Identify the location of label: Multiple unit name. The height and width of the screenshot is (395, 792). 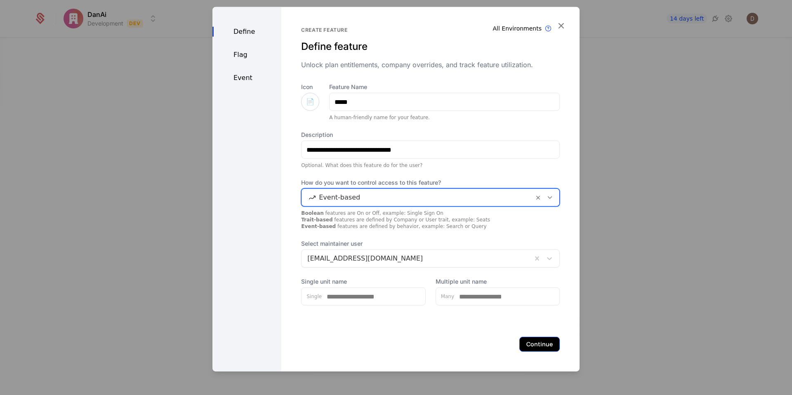
(498, 282).